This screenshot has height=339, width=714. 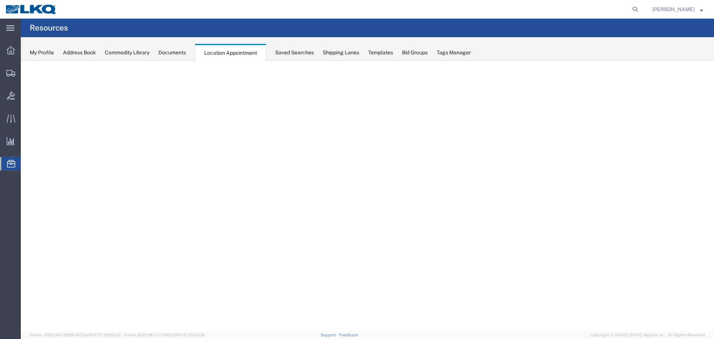 What do you see at coordinates (341, 52) in the screenshot?
I see `div: Shipping Lanes` at bounding box center [341, 52].